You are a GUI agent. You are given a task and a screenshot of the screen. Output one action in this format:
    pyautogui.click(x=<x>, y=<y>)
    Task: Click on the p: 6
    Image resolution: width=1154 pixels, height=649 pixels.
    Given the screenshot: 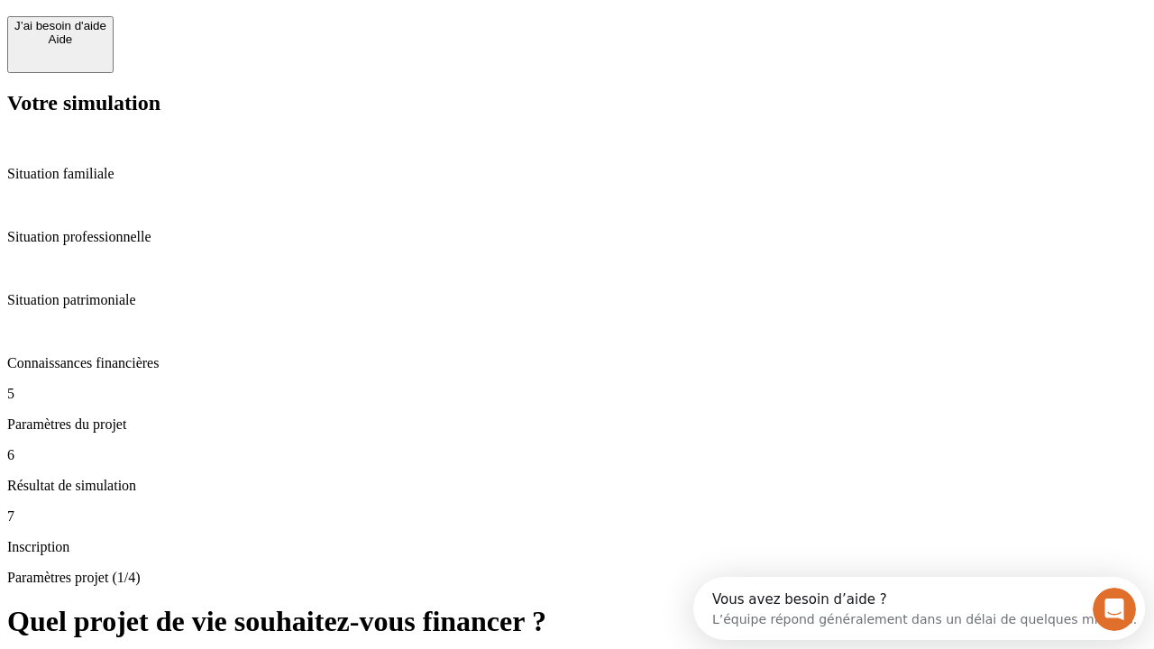 What is the action you would take?
    pyautogui.click(x=577, y=455)
    